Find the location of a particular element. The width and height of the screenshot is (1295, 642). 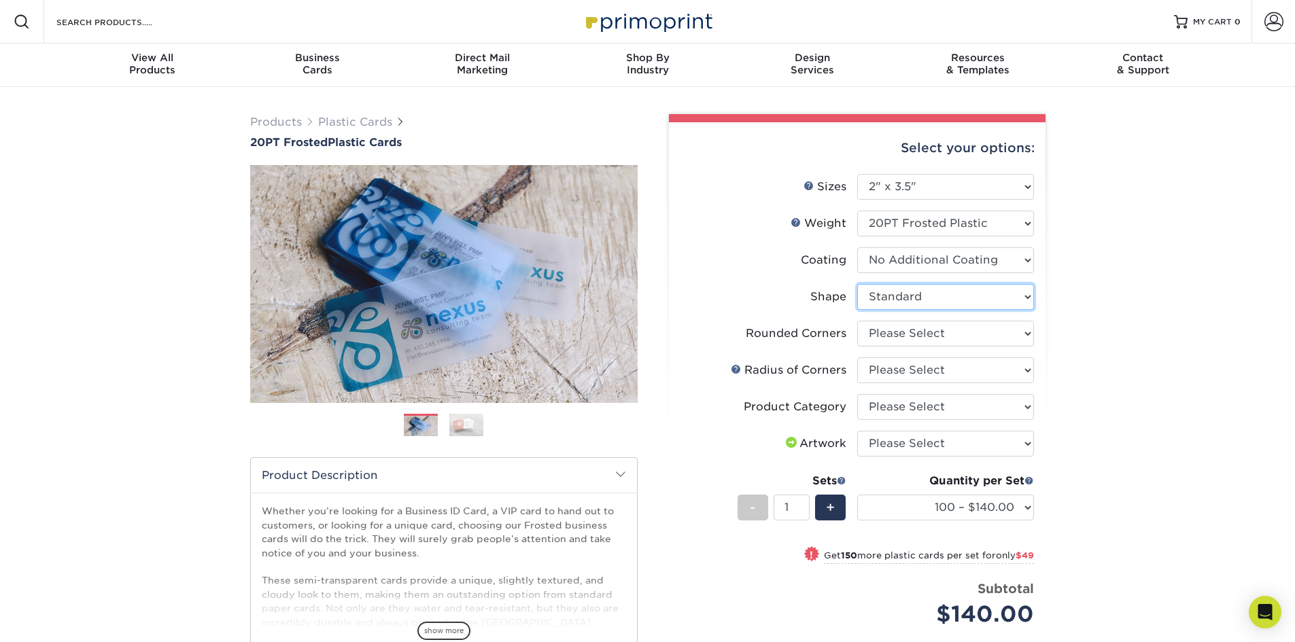

a: Contact& Support is located at coordinates (1143, 65).